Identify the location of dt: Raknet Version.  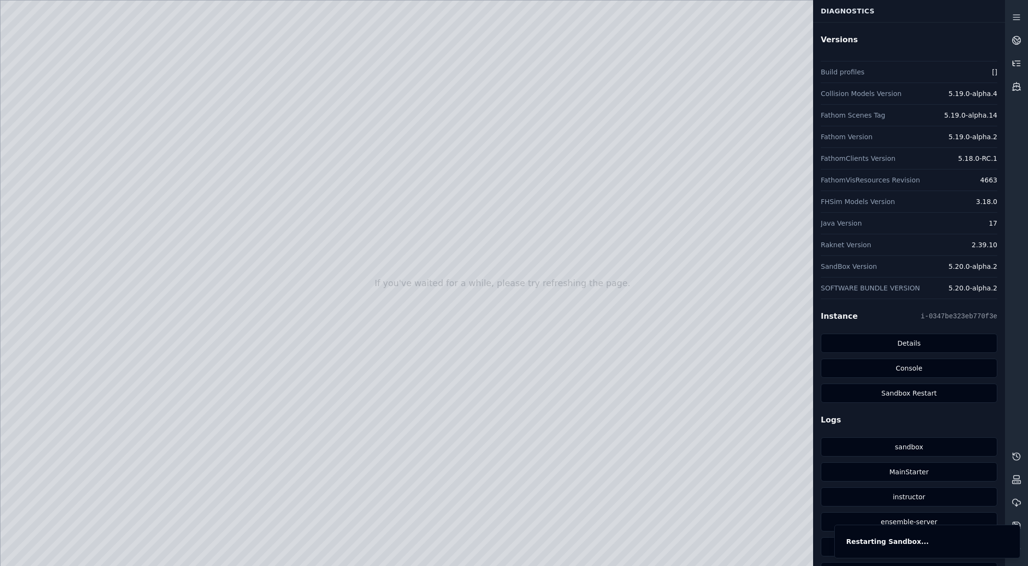
(846, 245).